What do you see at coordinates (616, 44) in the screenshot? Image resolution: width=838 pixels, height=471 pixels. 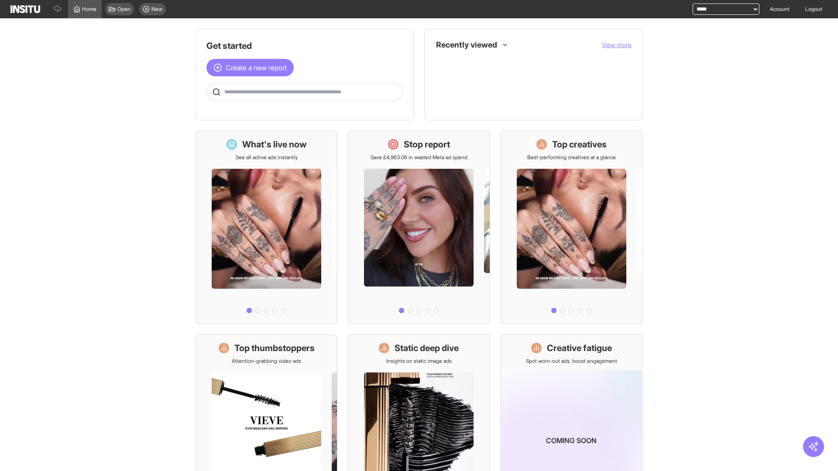 I see `span: View more` at bounding box center [616, 44].